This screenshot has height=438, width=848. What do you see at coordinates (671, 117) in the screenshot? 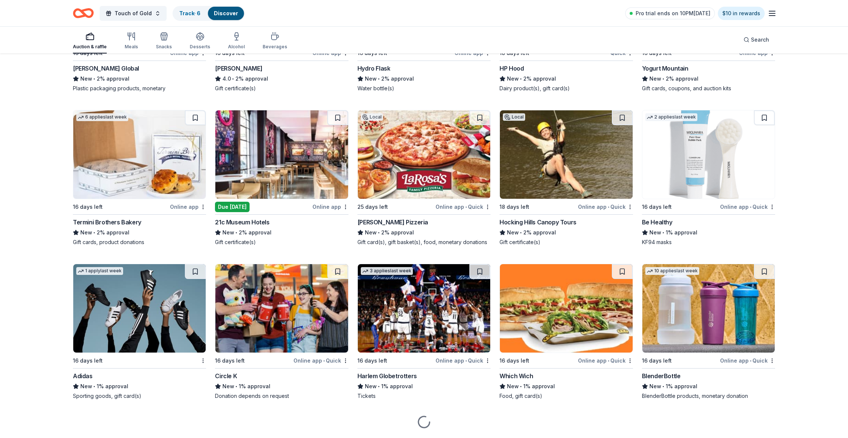
I see `div: 2 applies last week` at bounding box center [671, 117].